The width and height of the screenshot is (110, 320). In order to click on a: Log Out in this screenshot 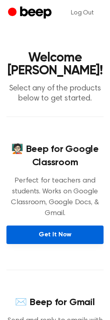, I will do `click(82, 13)`.